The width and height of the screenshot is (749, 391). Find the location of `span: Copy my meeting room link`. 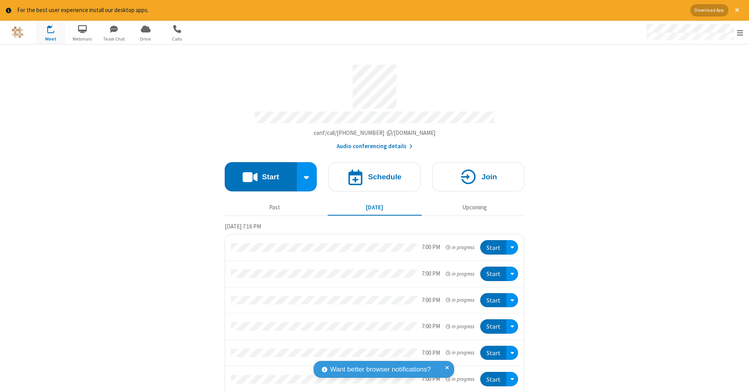

span: Copy my meeting room link is located at coordinates (375, 133).